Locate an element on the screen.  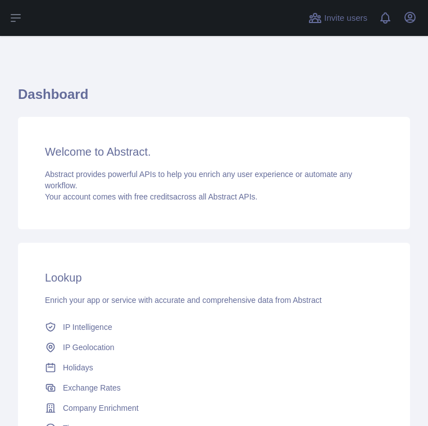
a: IP Geolocation is located at coordinates (214, 347).